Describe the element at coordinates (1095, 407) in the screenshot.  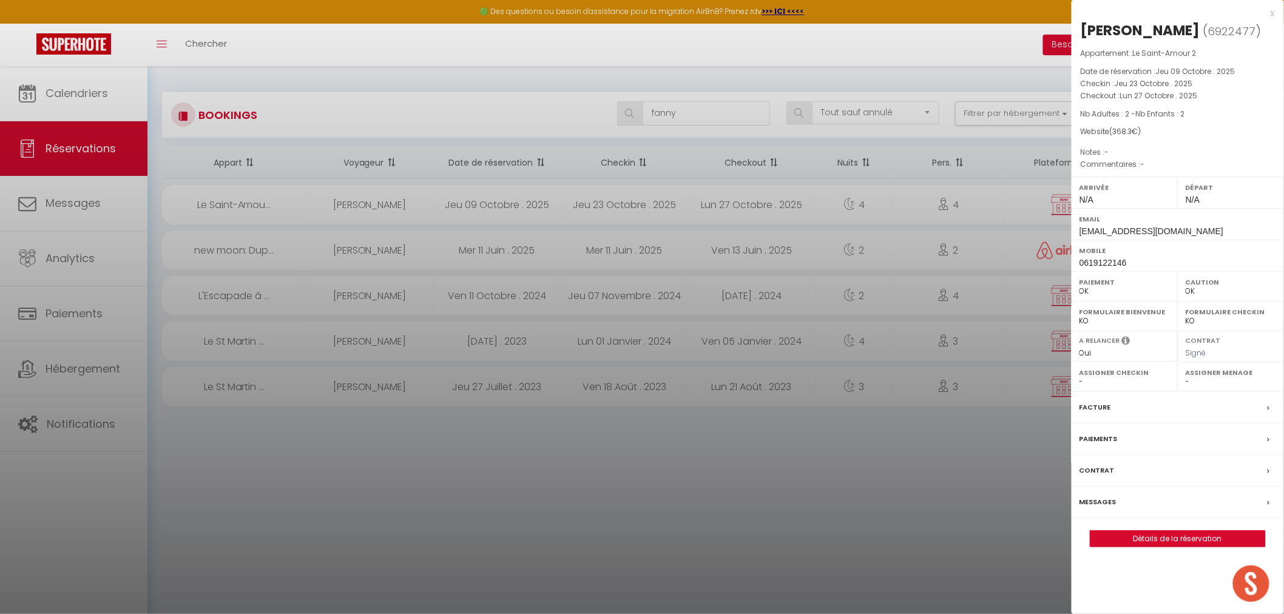
I see `label: Facture` at that location.